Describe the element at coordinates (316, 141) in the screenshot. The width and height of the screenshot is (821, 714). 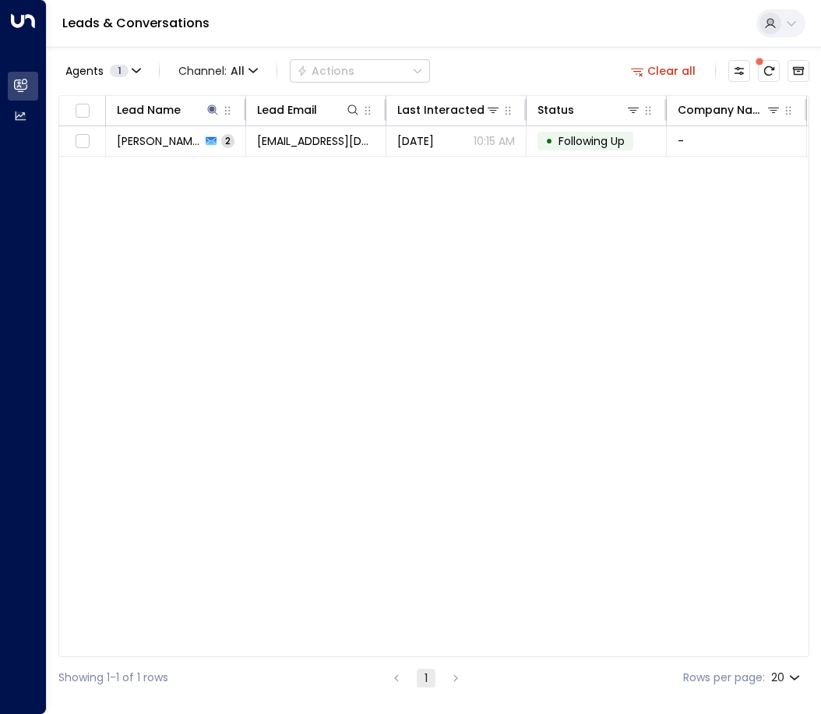
I see `span: waynemunnster1@hotmail.co.uk` at that location.